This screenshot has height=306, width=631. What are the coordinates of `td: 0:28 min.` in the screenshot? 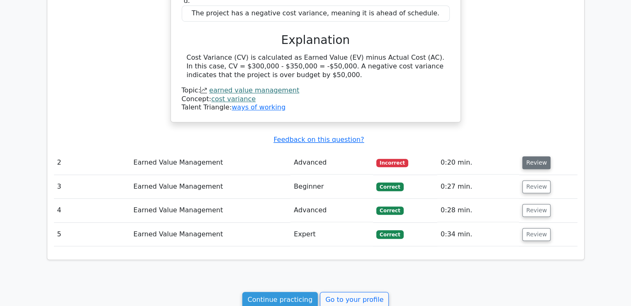 It's located at (478, 210).